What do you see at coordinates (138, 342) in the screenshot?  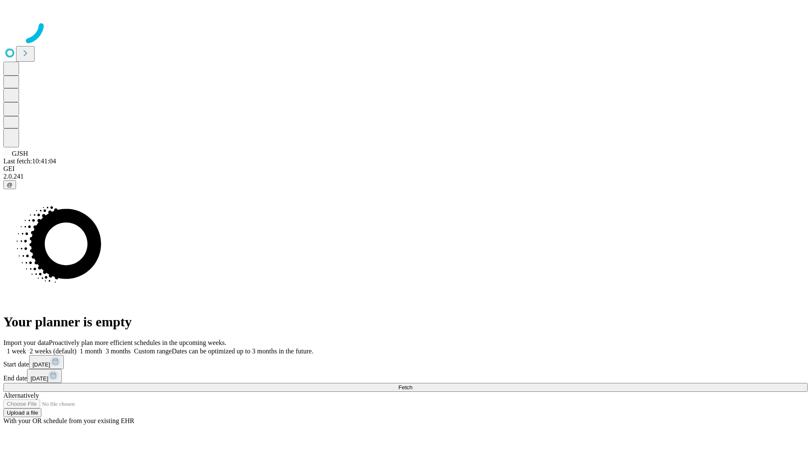 I see `span: Proactively plan more efficient schedules in the upcoming weeks.` at bounding box center [138, 342].